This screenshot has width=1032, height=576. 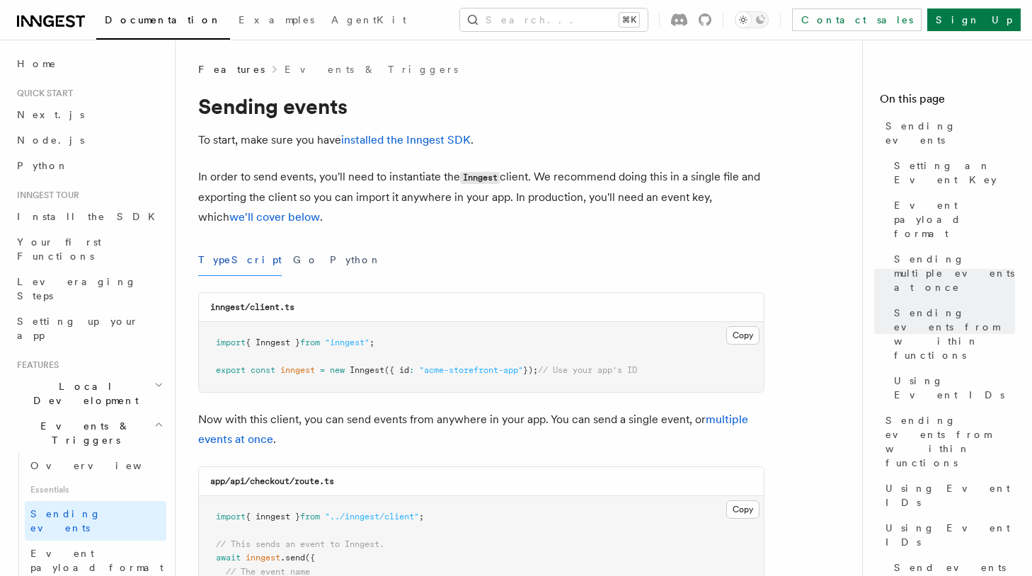 I want to click on span: Leveraging Steps, so click(x=76, y=289).